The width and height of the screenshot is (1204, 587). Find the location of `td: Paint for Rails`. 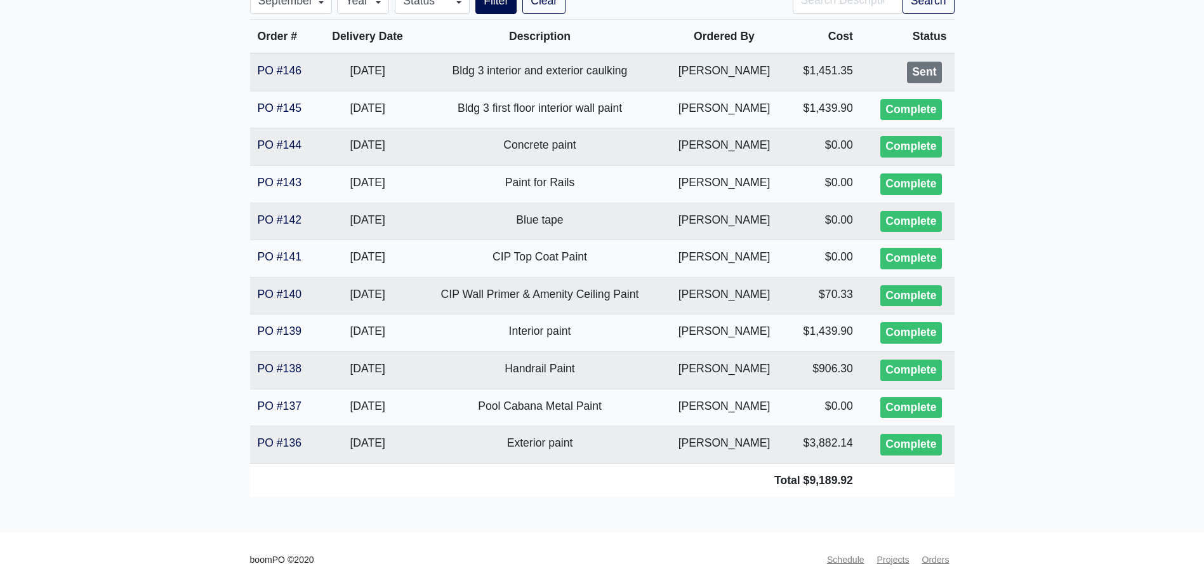

td: Paint for Rails is located at coordinates (540, 183).